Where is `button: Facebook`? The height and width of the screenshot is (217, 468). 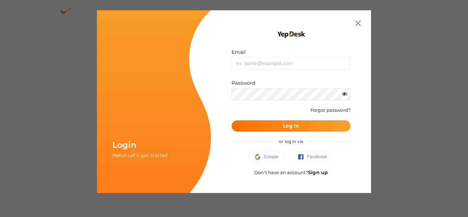 button: Facebook is located at coordinates (313, 157).